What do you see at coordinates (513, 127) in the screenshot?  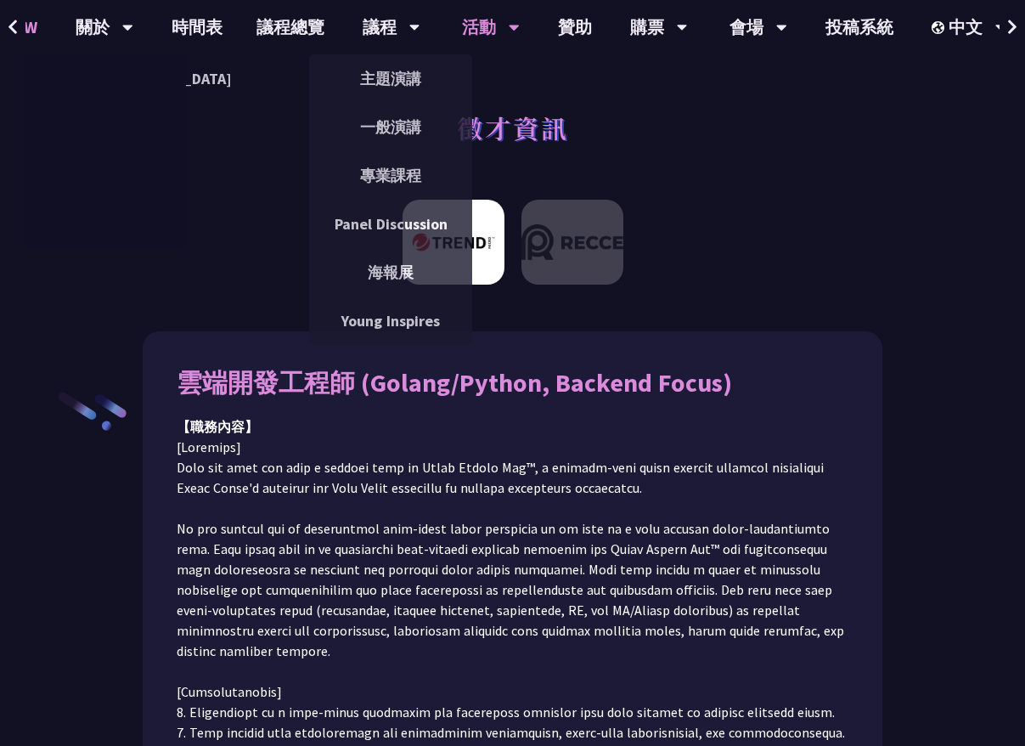 I see `h1: 徵才資訊` at bounding box center [513, 127].